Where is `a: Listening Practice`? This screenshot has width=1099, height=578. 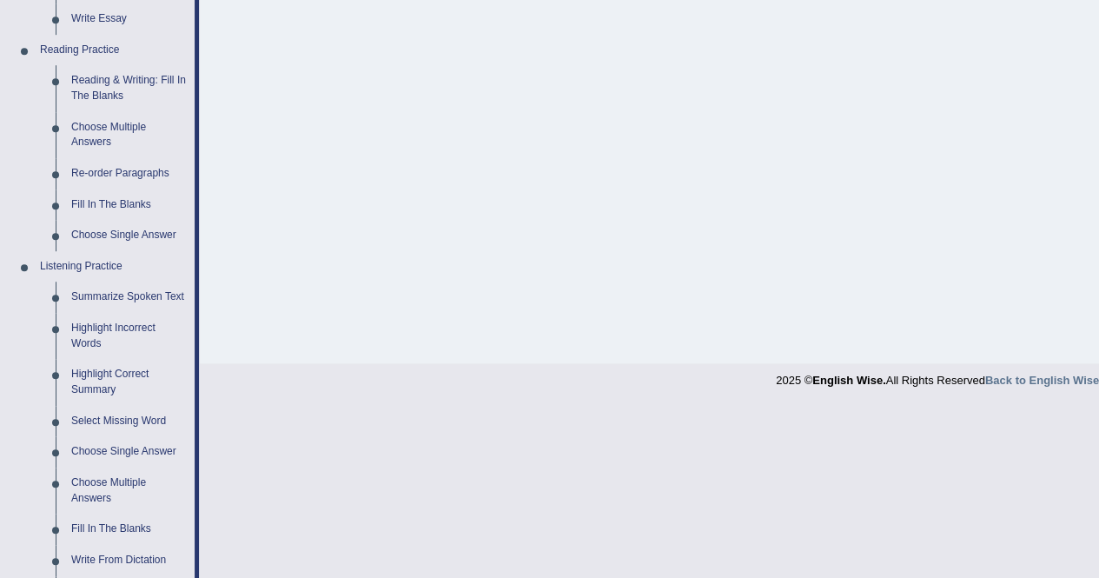 a: Listening Practice is located at coordinates (113, 267).